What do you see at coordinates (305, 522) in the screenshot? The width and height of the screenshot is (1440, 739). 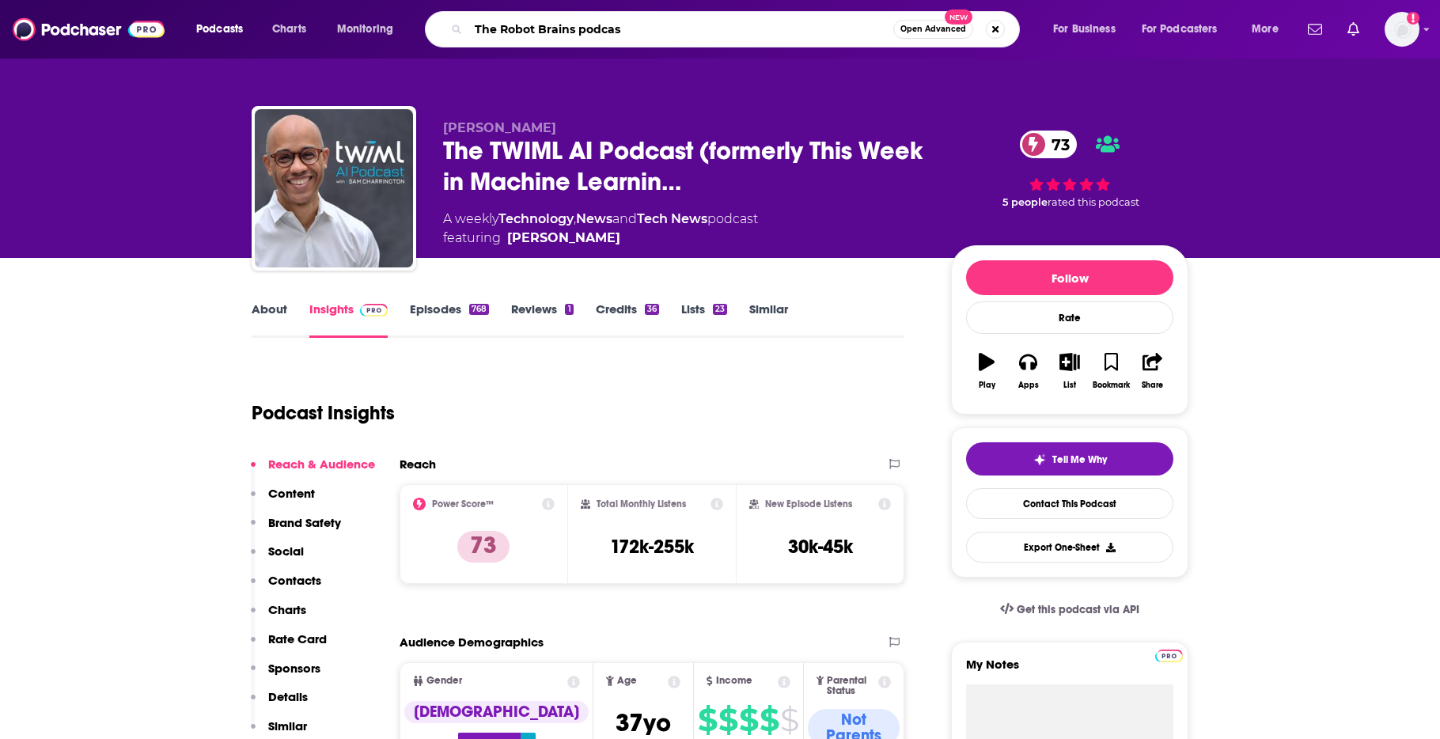 I see `p: Brand Safety` at bounding box center [305, 522].